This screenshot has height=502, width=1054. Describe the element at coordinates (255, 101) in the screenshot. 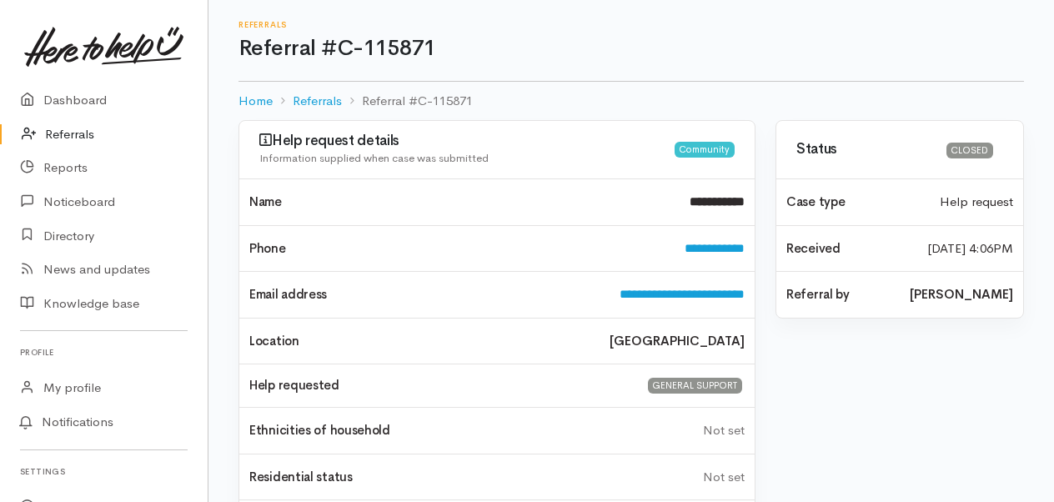

I see `a: Home` at that location.